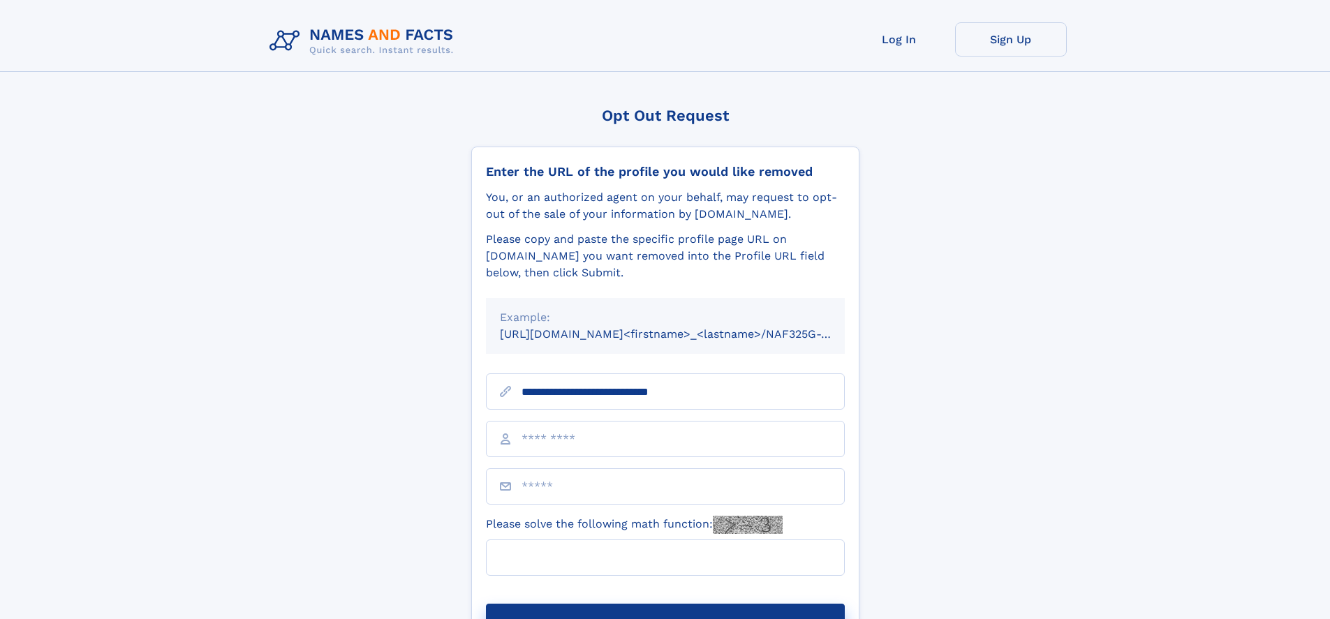  What do you see at coordinates (666, 318) in the screenshot?
I see `div: Example:` at bounding box center [666, 318].